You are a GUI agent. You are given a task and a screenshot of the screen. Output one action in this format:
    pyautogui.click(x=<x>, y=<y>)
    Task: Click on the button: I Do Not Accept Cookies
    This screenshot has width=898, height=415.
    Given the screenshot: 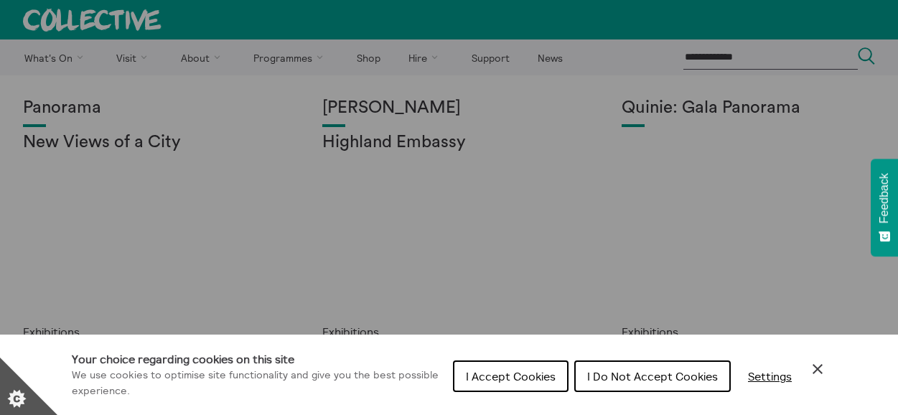 What is the action you would take?
    pyautogui.click(x=653, y=376)
    